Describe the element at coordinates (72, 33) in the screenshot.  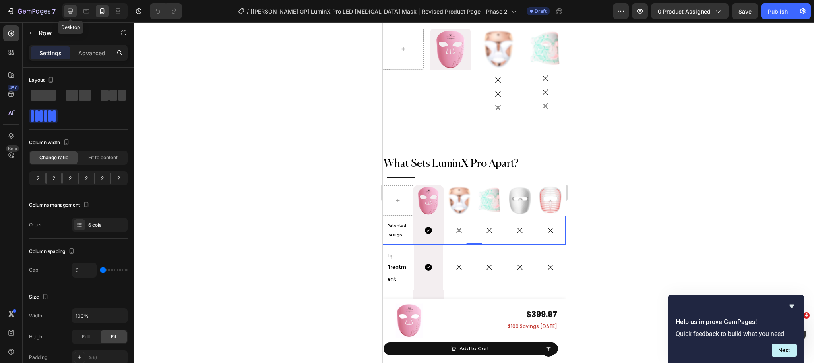
I see `p: Row` at that location.